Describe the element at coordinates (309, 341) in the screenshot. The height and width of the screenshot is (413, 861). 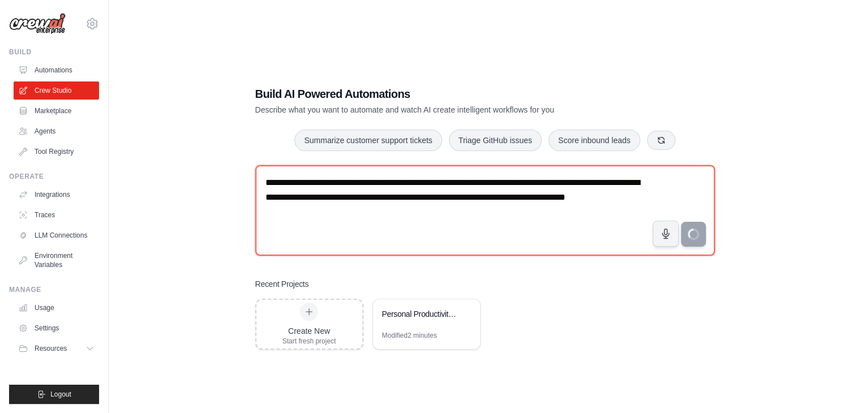
I see `div: Start fresh project` at that location.